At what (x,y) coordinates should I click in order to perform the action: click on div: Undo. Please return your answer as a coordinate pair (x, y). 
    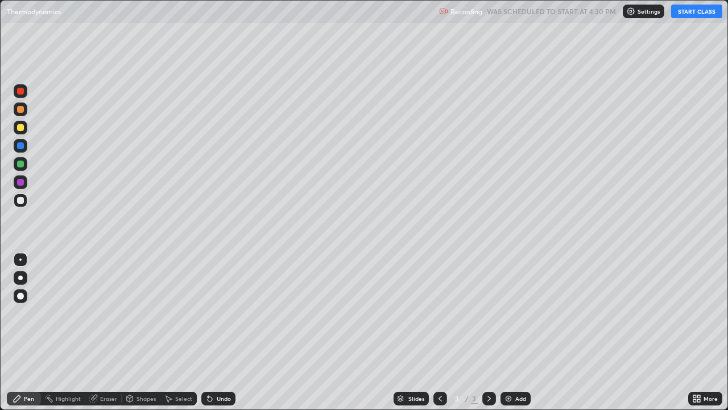
    Looking at the image, I should click on (224, 398).